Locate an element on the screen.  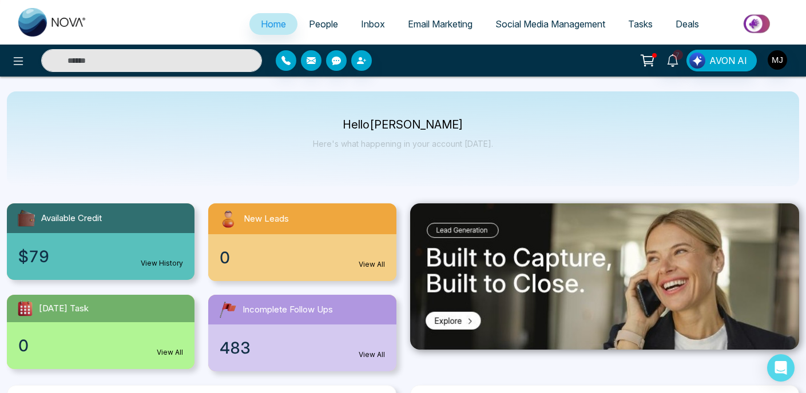
a: 7 is located at coordinates (672, 59).